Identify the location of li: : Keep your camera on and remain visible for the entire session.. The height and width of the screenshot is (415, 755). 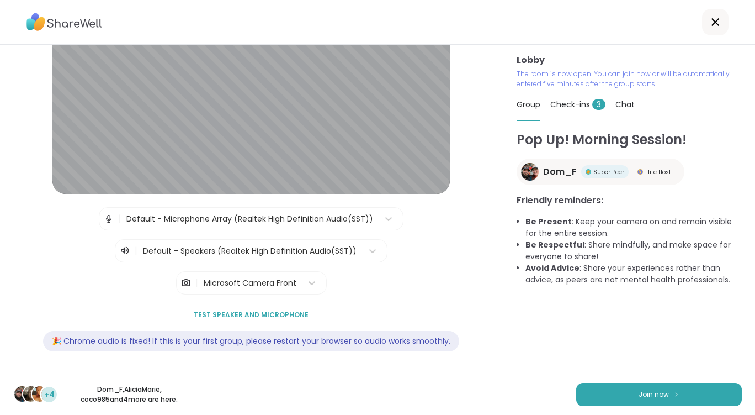
(634, 228).